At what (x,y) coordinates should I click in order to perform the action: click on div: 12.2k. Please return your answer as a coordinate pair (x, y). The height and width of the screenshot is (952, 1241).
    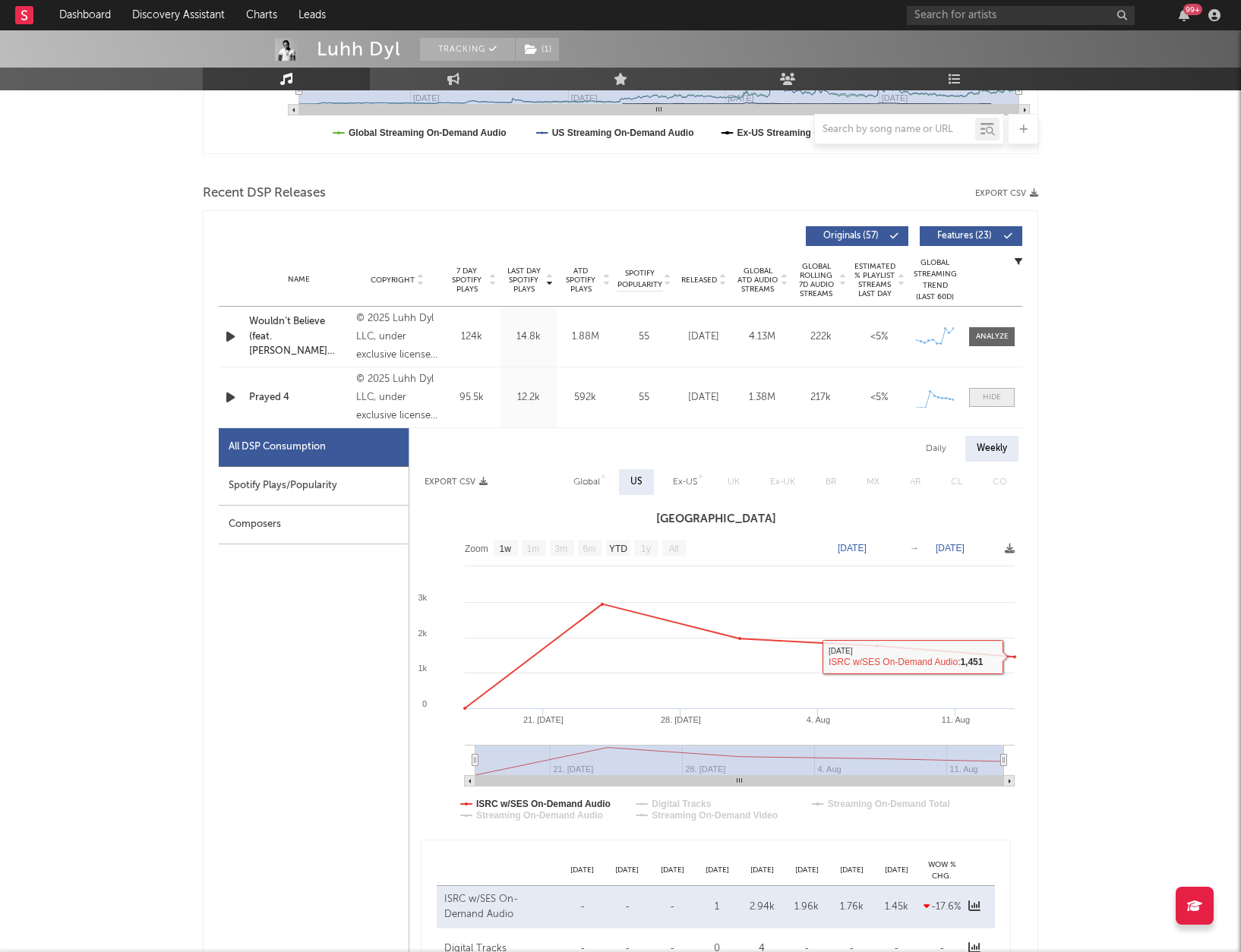
    Looking at the image, I should click on (528, 398).